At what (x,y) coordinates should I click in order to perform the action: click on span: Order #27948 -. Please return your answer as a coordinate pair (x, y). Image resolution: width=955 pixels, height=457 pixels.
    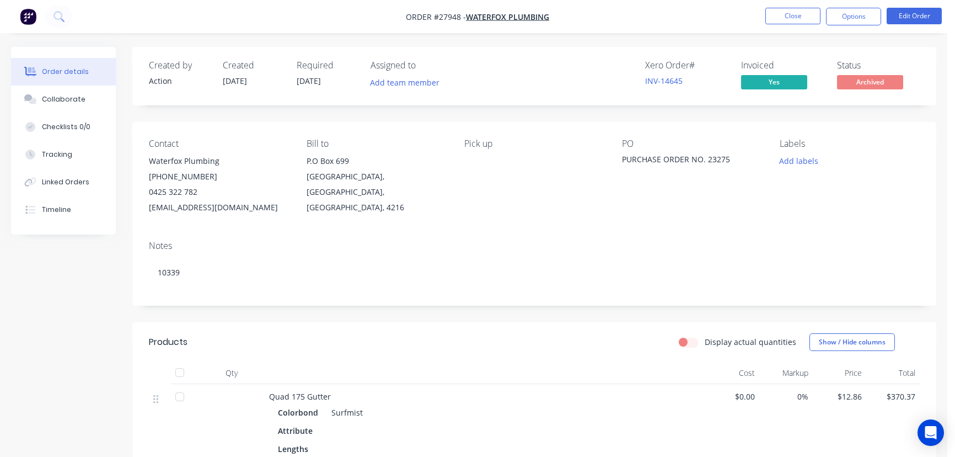
    Looking at the image, I should click on (436, 17).